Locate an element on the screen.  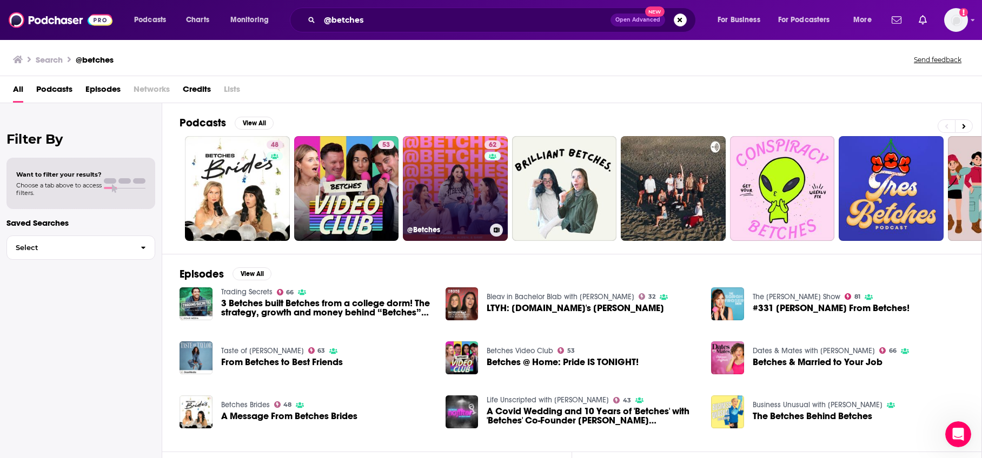
span: All is located at coordinates (18, 91).